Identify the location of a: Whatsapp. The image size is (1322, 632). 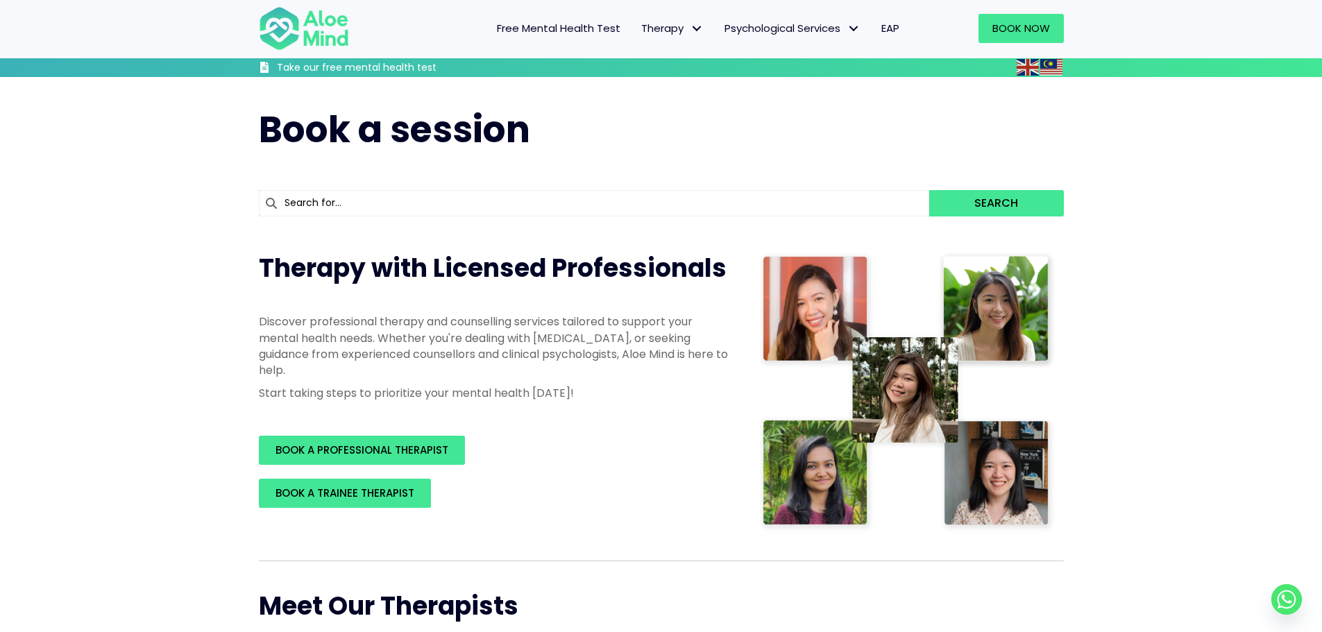
(1287, 600).